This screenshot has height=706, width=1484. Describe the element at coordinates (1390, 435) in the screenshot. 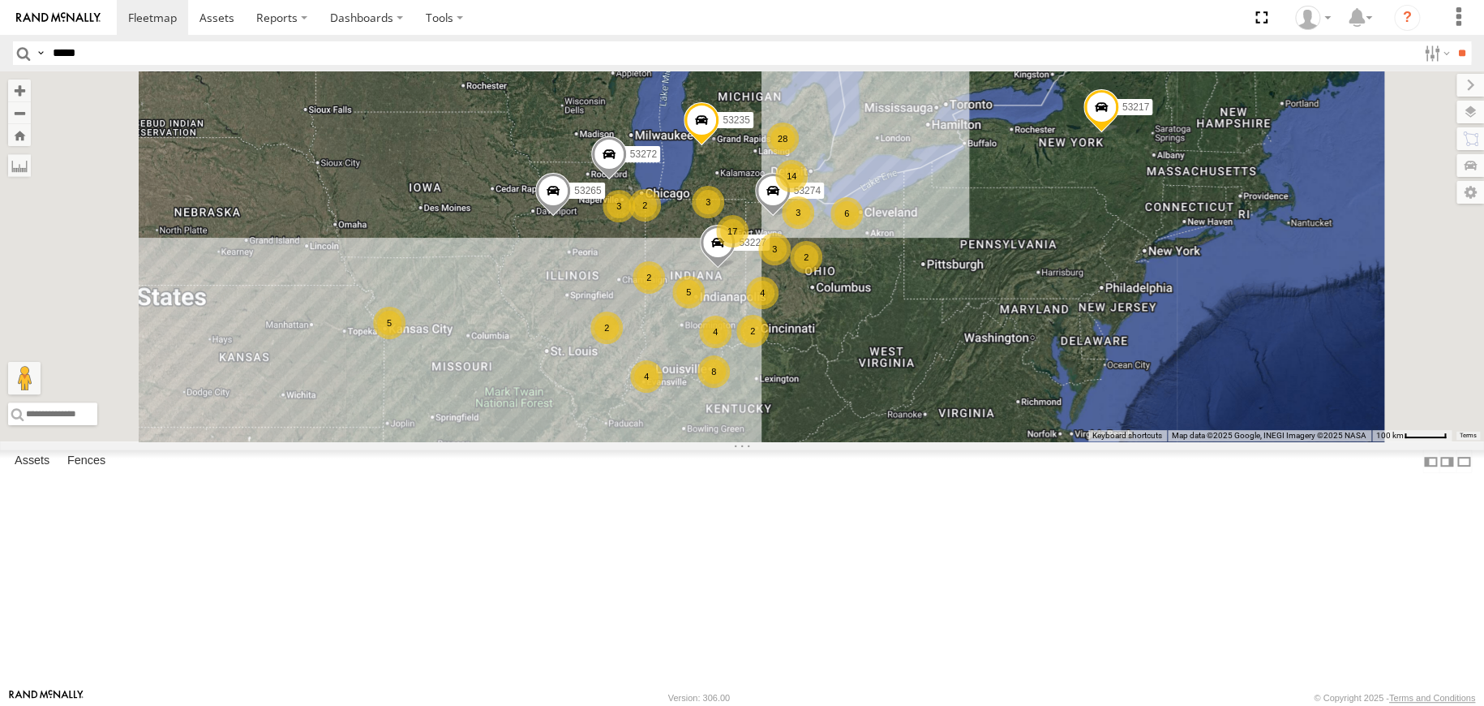

I see `span: 100 km` at that location.